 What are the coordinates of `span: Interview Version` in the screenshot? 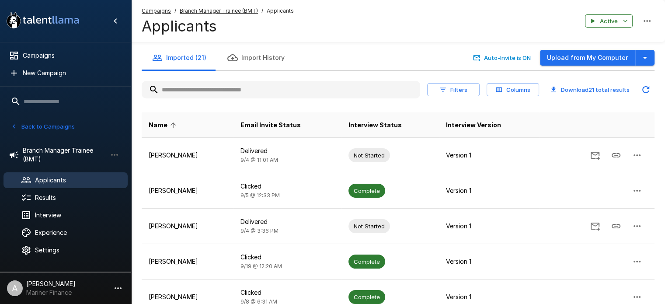 It's located at (473, 125).